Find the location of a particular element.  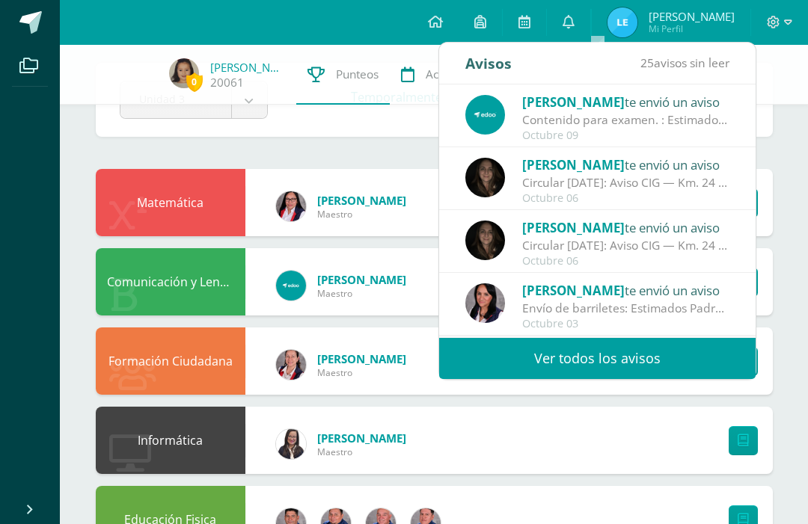

div: Formación Ciudadana is located at coordinates (171, 361).